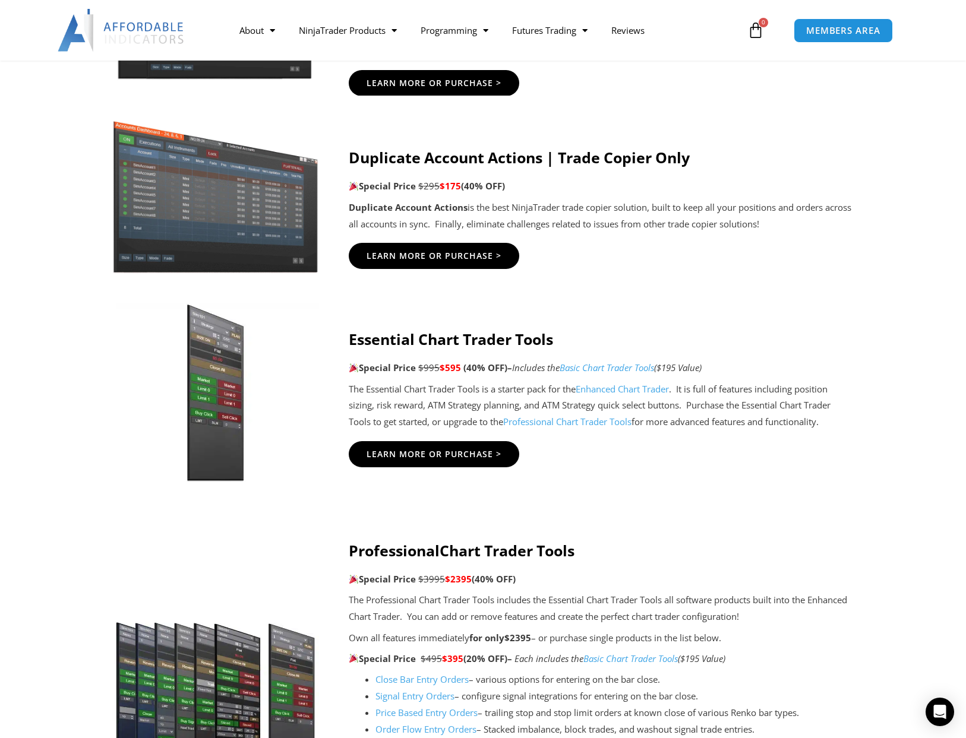 The image size is (966, 738). Describe the element at coordinates (626, 638) in the screenshot. I see `span: – or purchase single products in the list below.` at that location.